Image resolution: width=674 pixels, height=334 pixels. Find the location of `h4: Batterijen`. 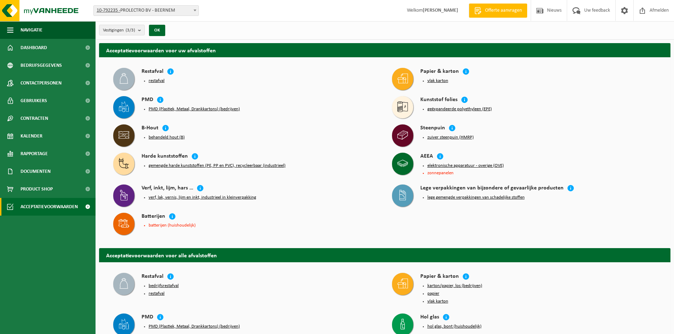

h4: Batterijen is located at coordinates (153, 217).